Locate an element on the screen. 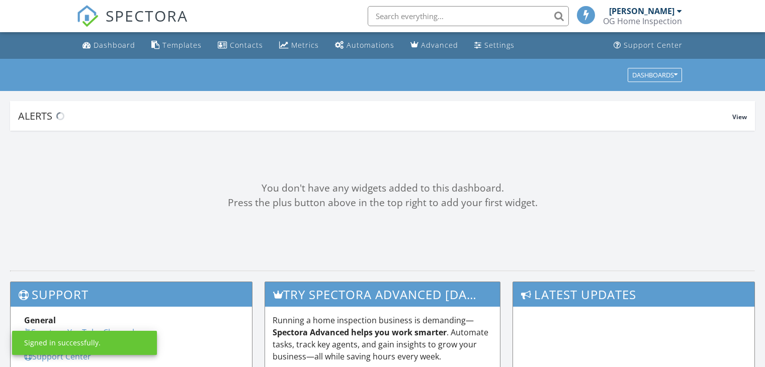  div: Settings is located at coordinates (499, 45).